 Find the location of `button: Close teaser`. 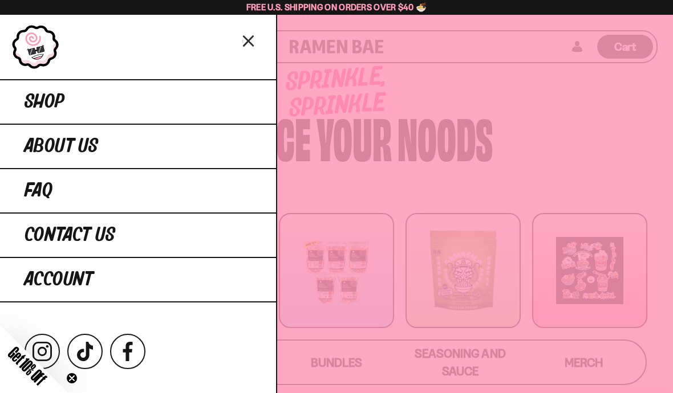

button: Close teaser is located at coordinates (72, 379).